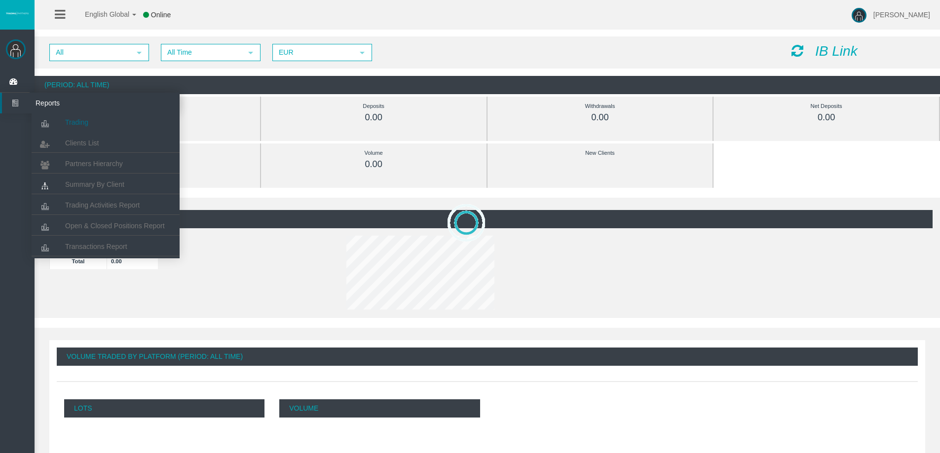 The height and width of the screenshot is (453, 940). I want to click on div: Withdrawals, so click(600, 106).